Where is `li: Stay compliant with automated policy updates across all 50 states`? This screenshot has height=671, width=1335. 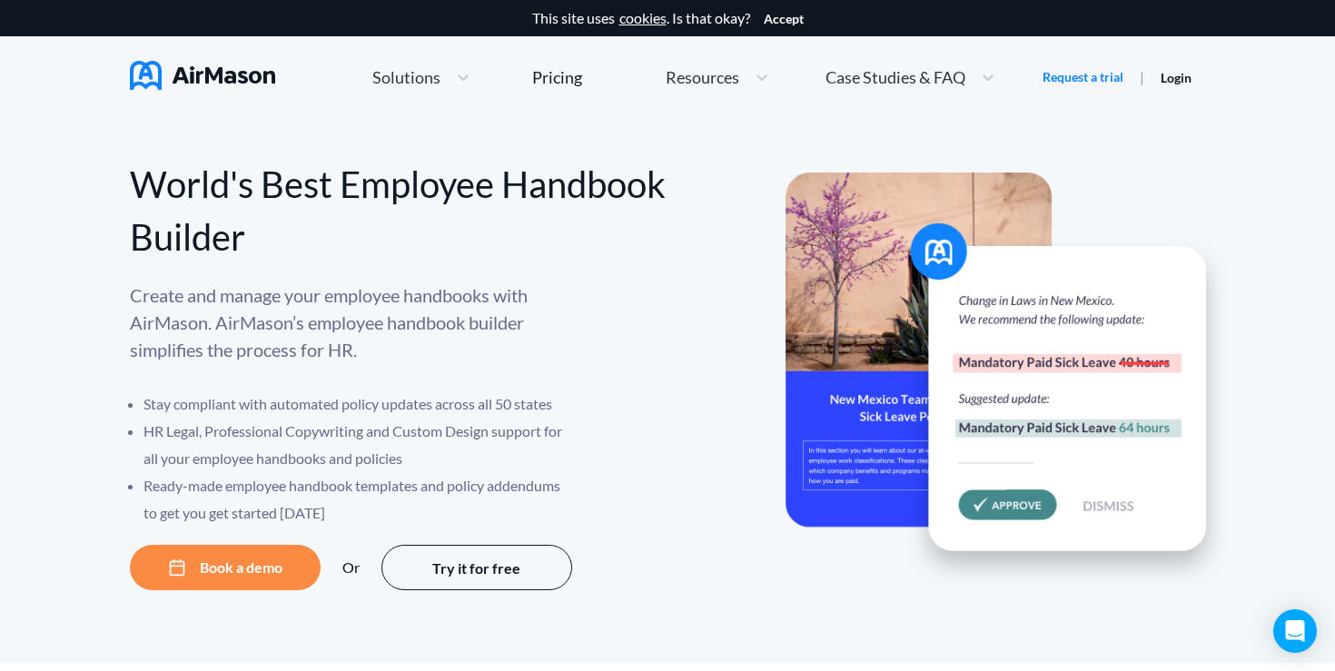 li: Stay compliant with automated policy updates across all 50 states is located at coordinates (359, 404).